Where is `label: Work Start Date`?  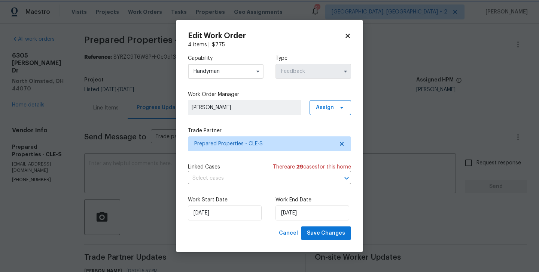 label: Work Start Date is located at coordinates (226, 200).